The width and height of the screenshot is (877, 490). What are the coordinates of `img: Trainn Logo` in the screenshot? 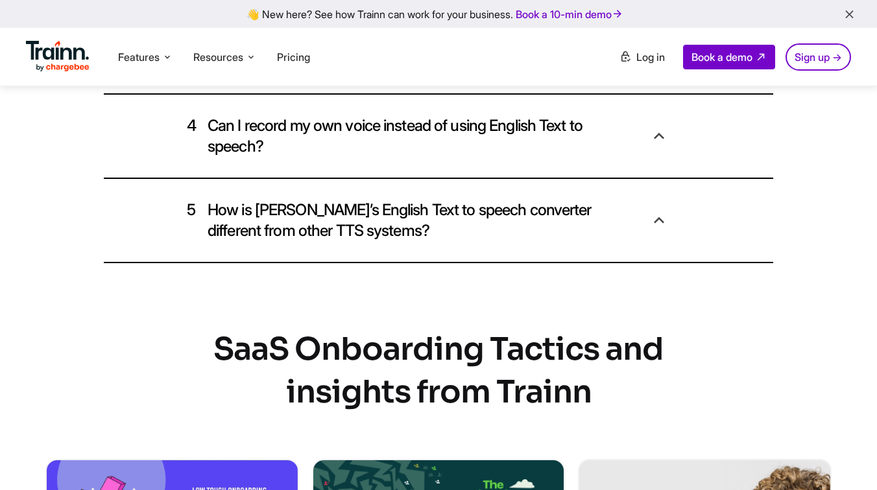 It's located at (58, 56).